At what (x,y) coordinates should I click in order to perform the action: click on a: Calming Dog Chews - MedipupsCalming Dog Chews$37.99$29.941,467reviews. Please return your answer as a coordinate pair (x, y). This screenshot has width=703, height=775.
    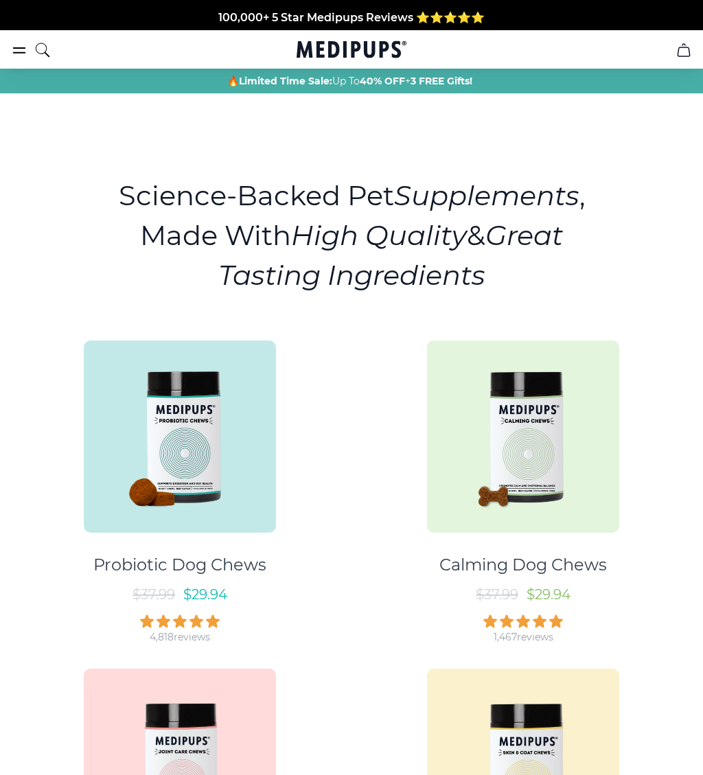
    Looking at the image, I should click on (523, 486).